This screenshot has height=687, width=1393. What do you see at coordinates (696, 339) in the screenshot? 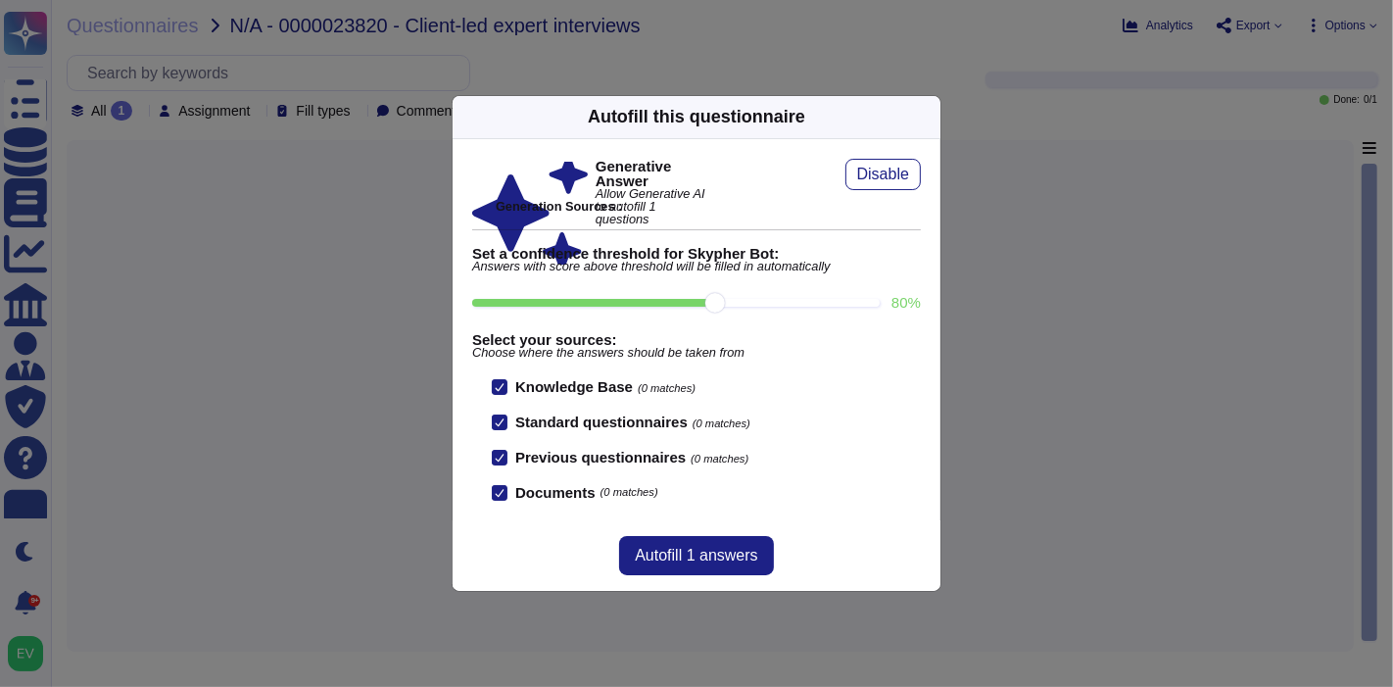
I see `b: Select your sources:` at bounding box center [696, 339].